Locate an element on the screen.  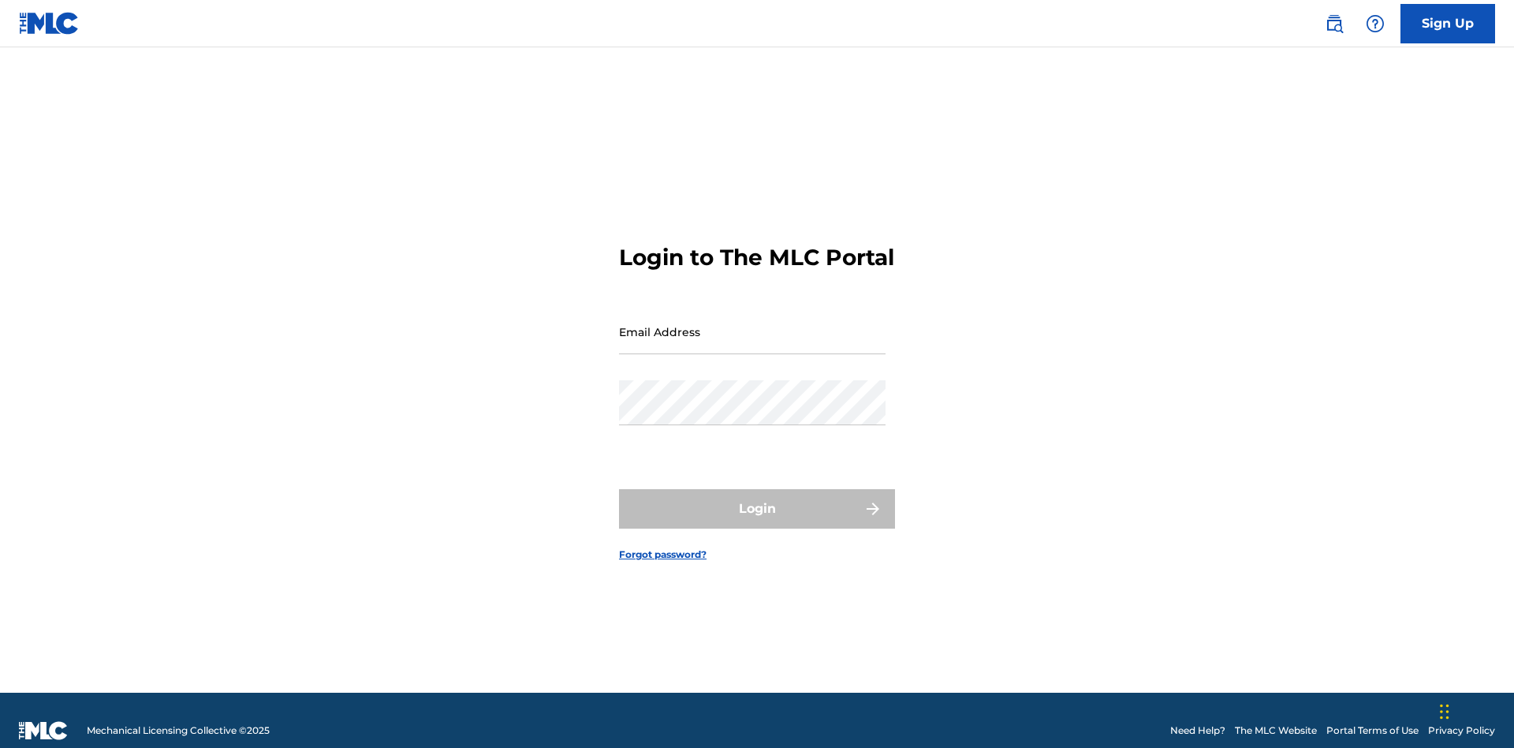
a: Public Search is located at coordinates (1335, 24).